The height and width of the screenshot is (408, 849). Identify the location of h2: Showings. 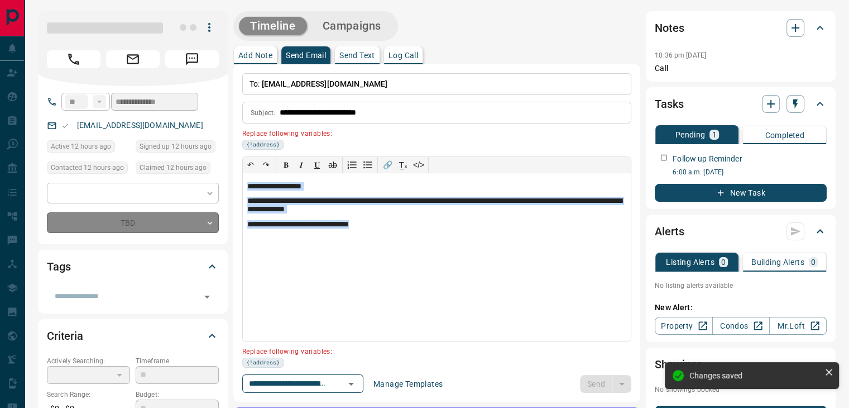
(678, 364).